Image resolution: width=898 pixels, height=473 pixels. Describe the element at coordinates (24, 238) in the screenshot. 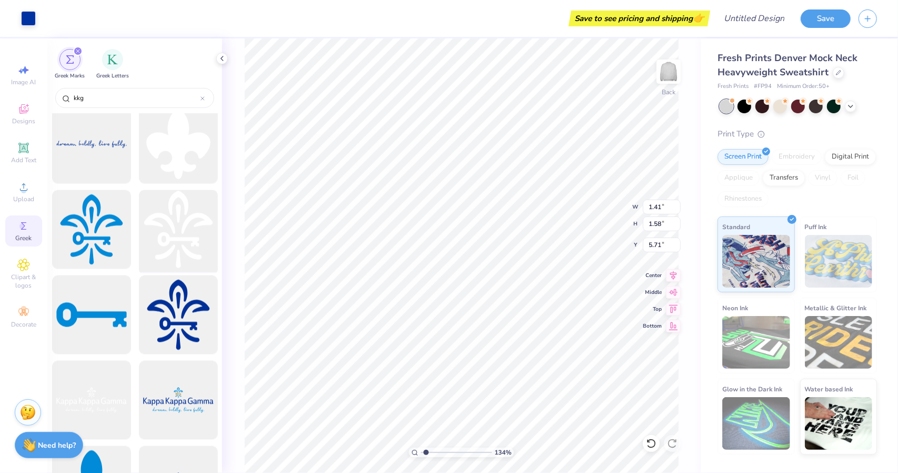

I see `span: Greek` at that location.